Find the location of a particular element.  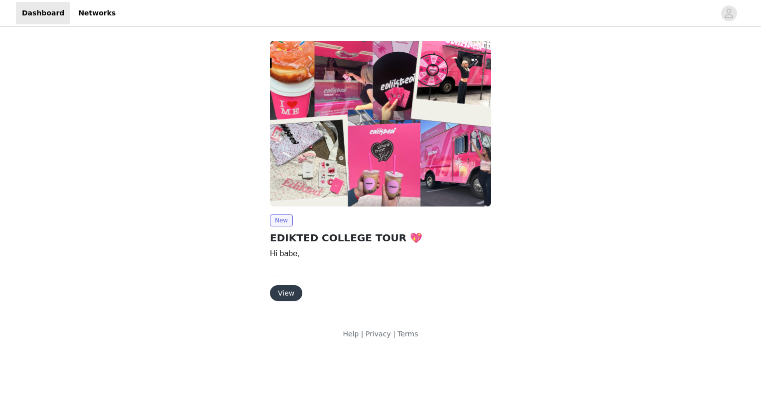

a: Dashboard is located at coordinates (43, 13).